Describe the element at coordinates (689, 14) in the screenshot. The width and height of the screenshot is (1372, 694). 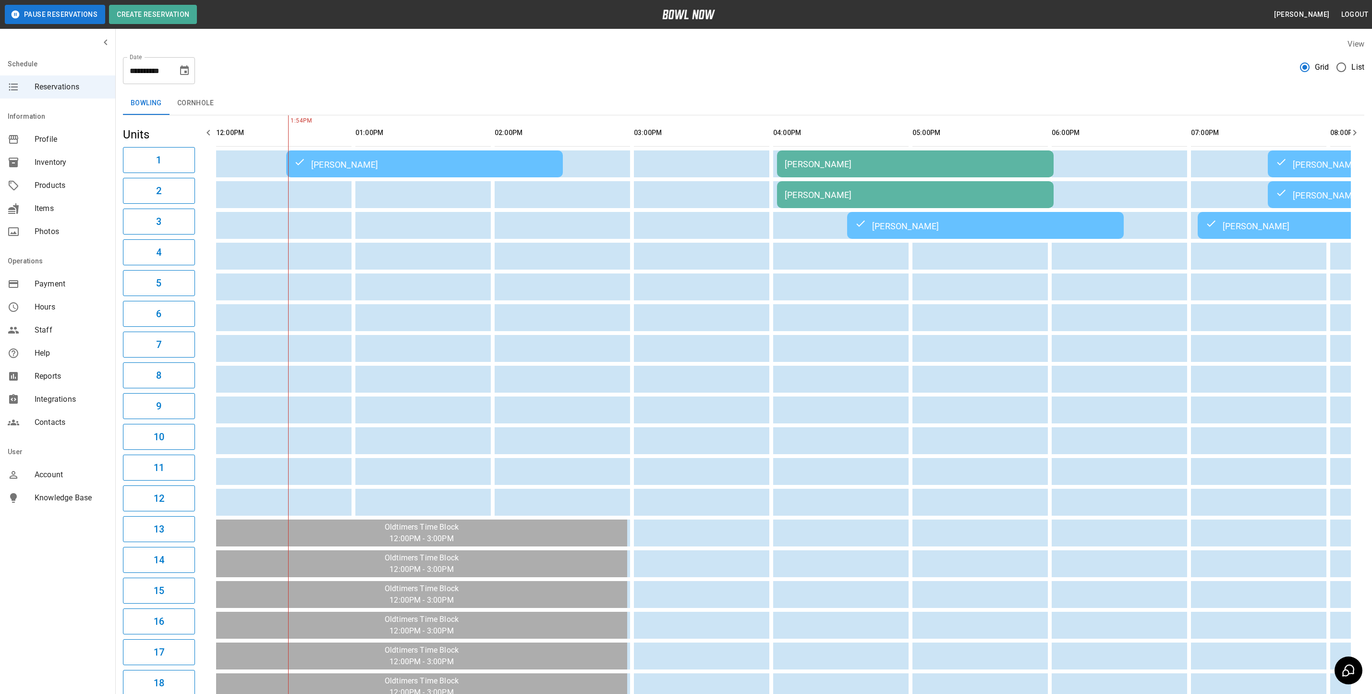
I see `img: logo` at that location.